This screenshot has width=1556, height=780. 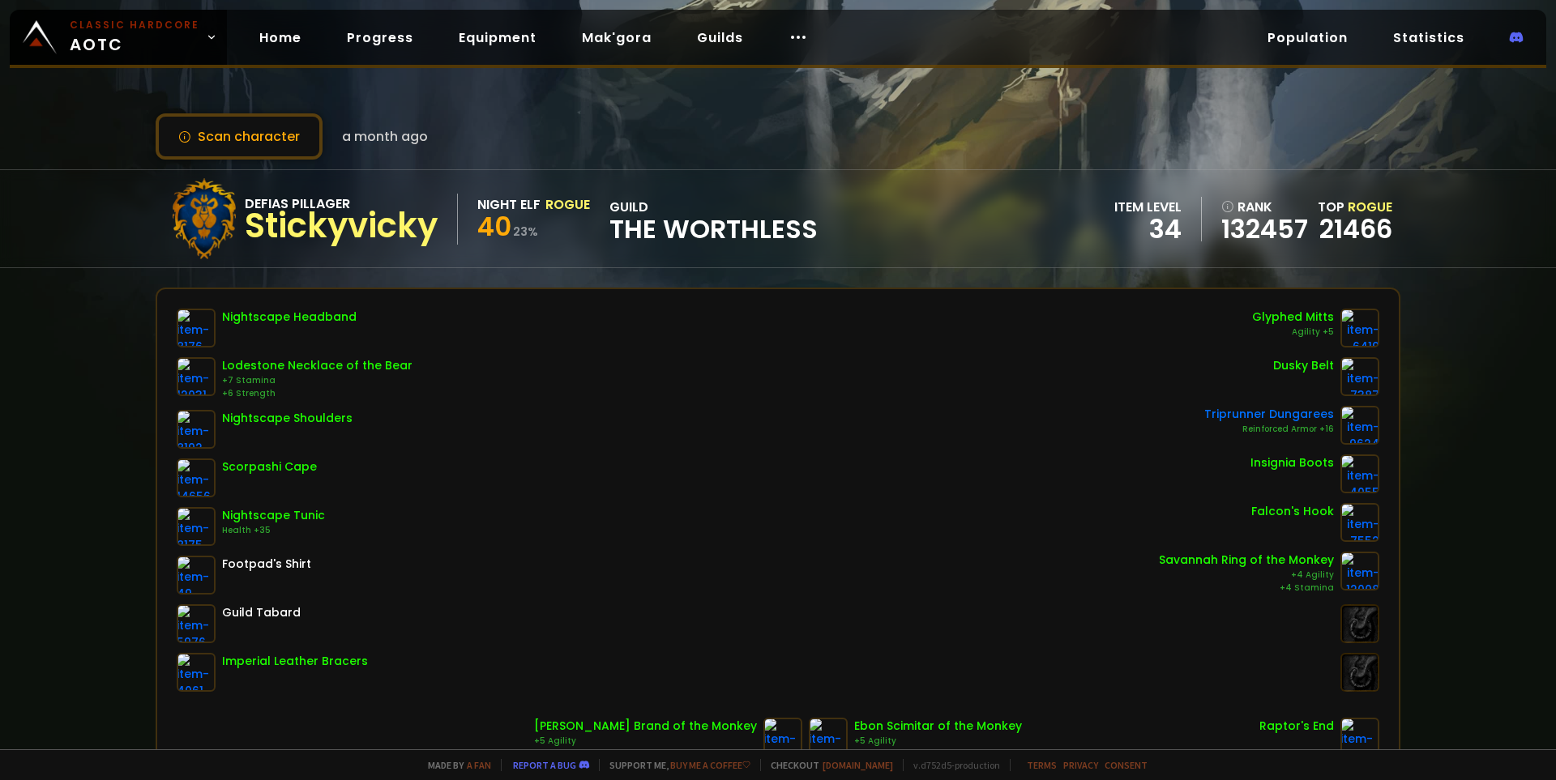 I want to click on a: Report a bug, so click(x=544, y=765).